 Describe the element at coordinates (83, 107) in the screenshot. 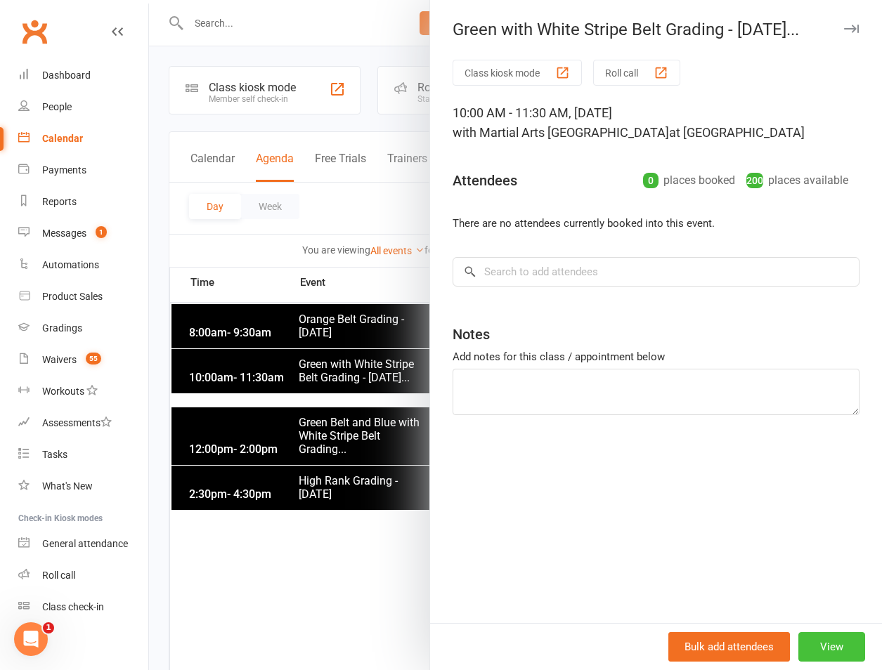

I see `a: People` at that location.